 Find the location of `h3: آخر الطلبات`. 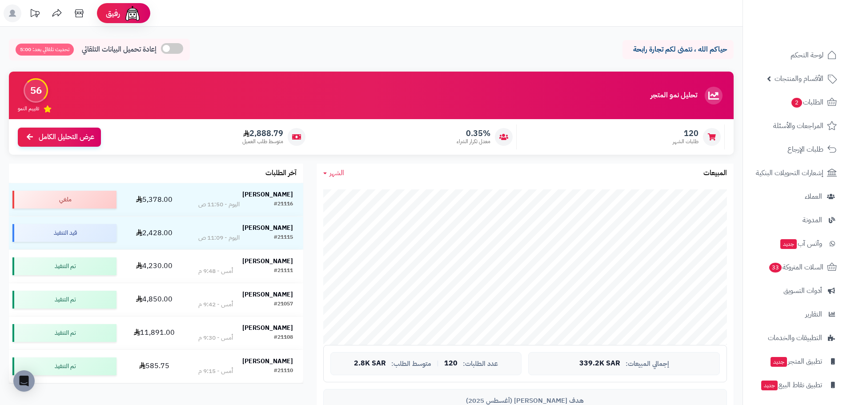

h3: آخر الطلبات is located at coordinates (281, 173).